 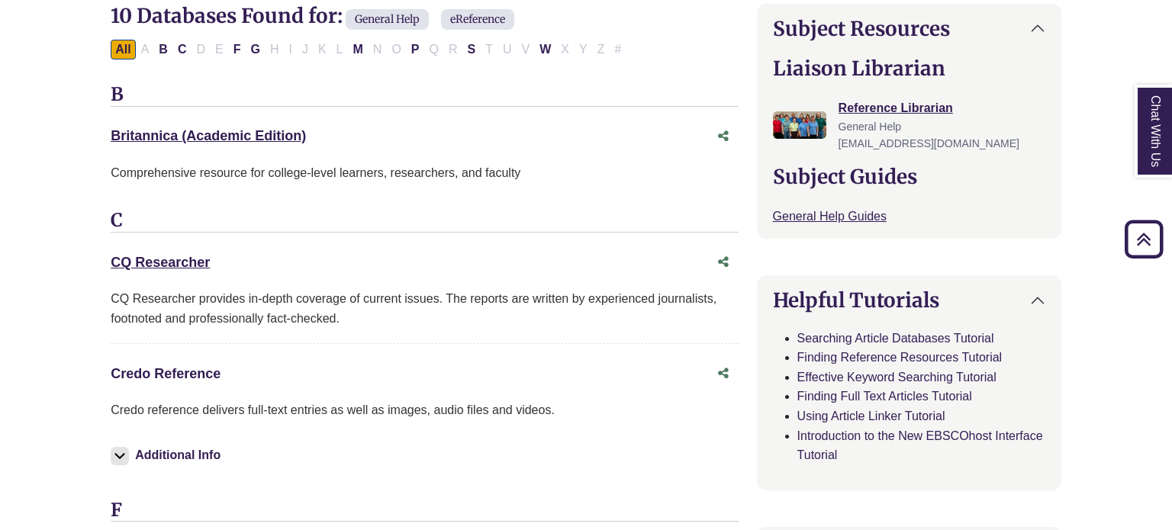 What do you see at coordinates (909, 176) in the screenshot?
I see `h2: Subject Guides` at bounding box center [909, 176].